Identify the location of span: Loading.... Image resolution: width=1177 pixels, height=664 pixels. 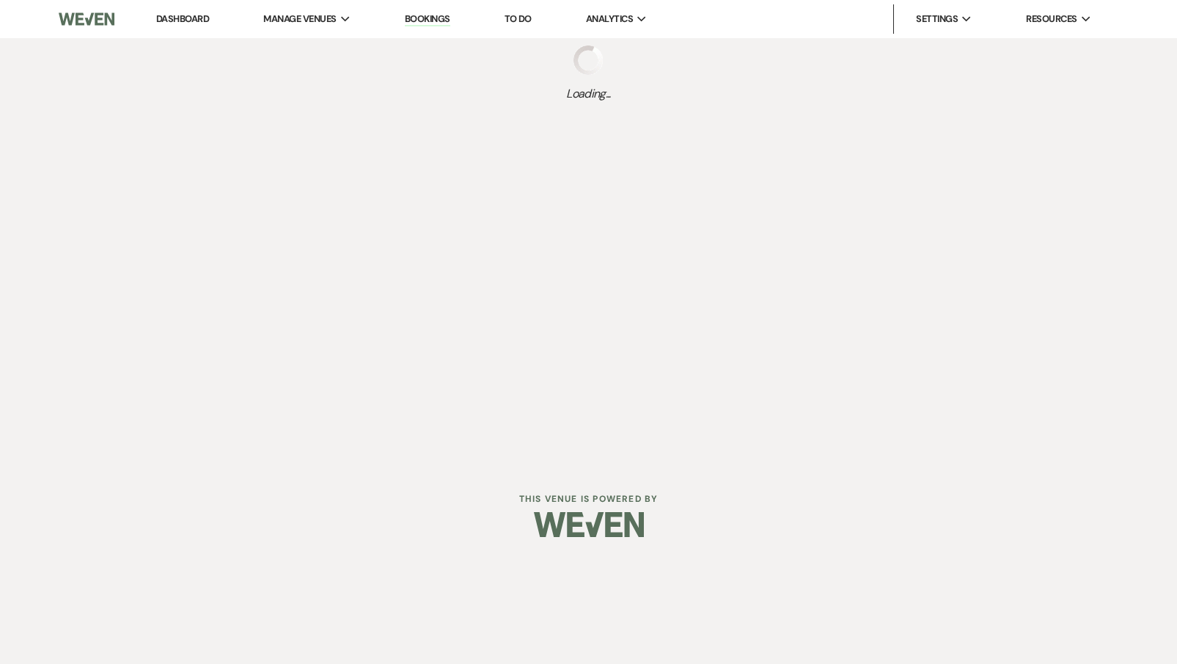
(588, 94).